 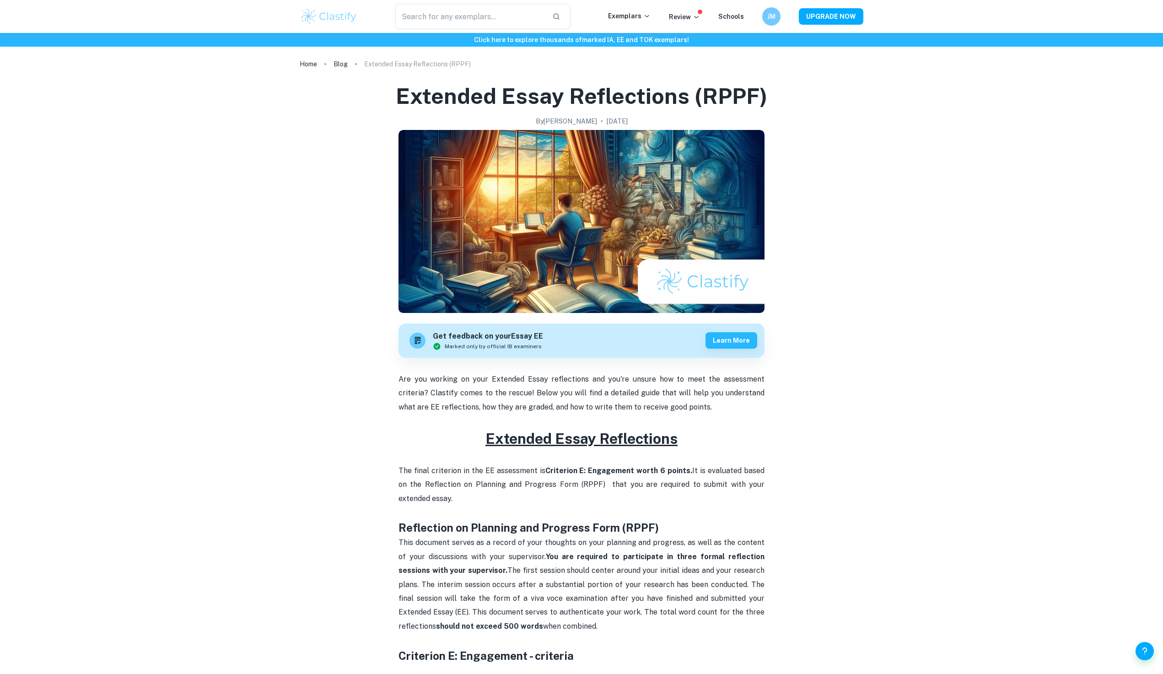 I want to click on a: Home, so click(x=308, y=64).